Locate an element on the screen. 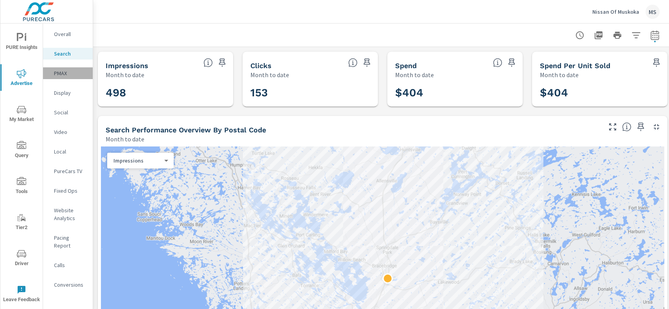  p: Conversions is located at coordinates (70, 284).